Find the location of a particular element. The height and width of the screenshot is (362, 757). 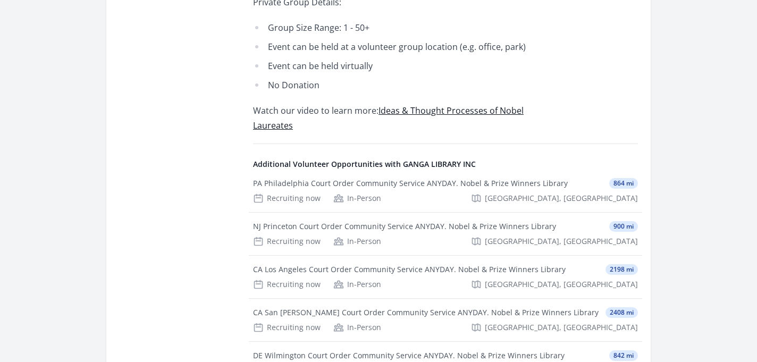

span: 2408 mi is located at coordinates (621, 312).